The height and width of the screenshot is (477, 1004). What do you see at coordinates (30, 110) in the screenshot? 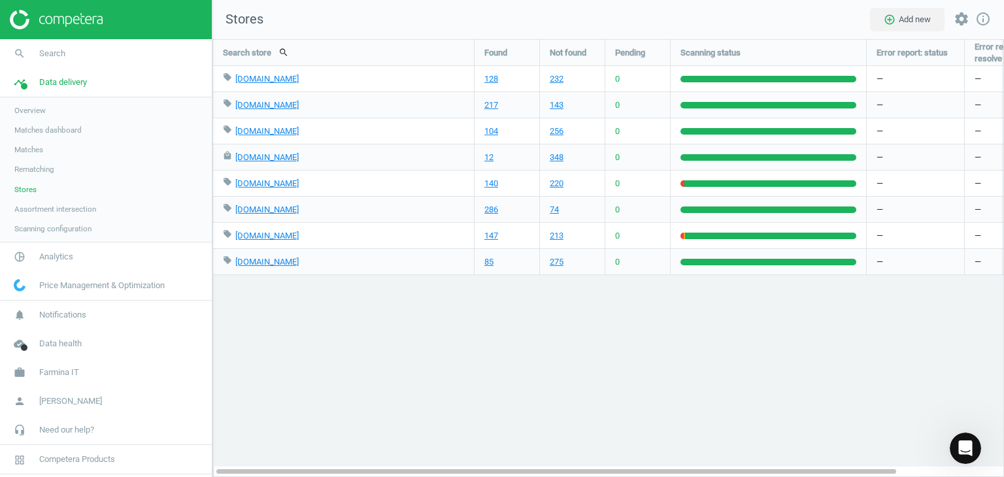
I see `span: Overview` at bounding box center [30, 110].